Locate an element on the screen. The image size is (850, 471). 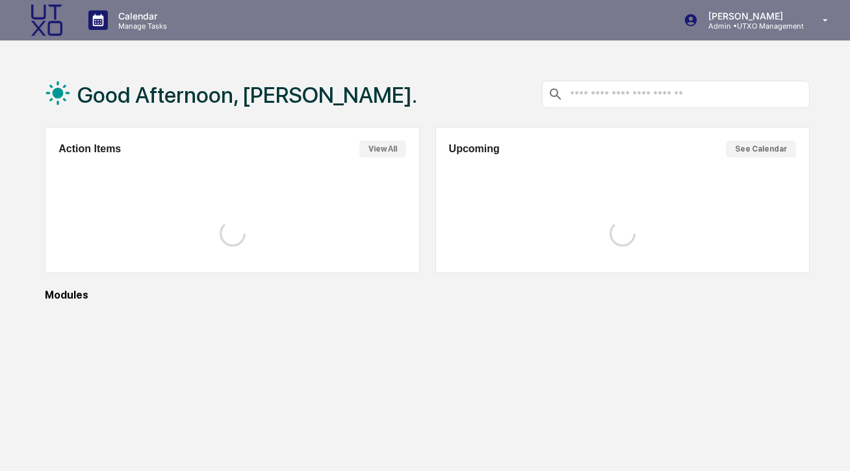
h2: Action Items is located at coordinates (90, 149).